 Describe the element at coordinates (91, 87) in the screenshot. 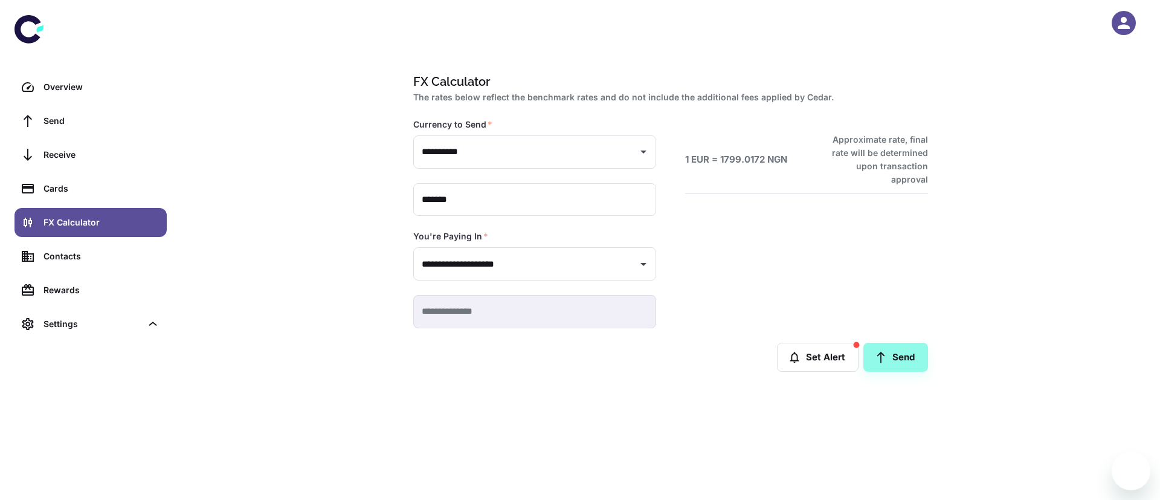

I see `a: Overview` at that location.